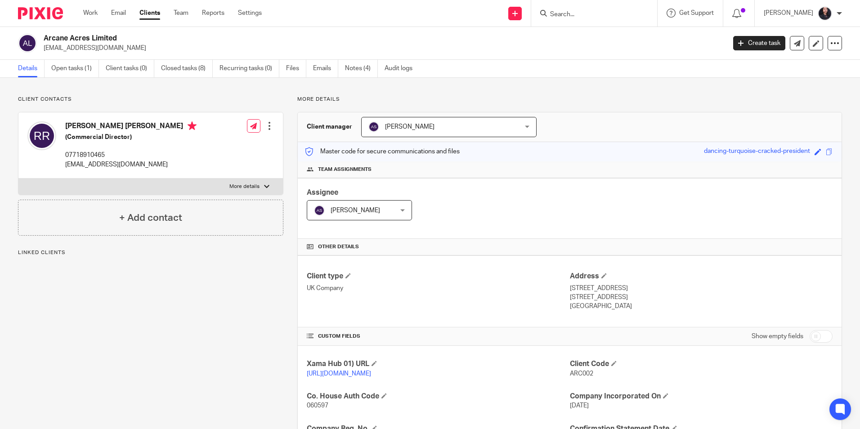  Describe the element at coordinates (345, 170) in the screenshot. I see `span: Team assignments` at that location.